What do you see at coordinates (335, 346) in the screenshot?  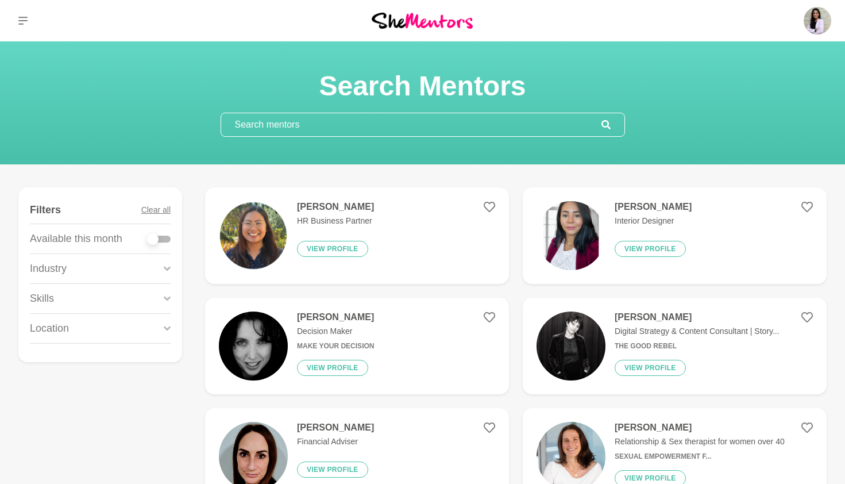 I see `h6: Make Your Decision` at bounding box center [335, 346].